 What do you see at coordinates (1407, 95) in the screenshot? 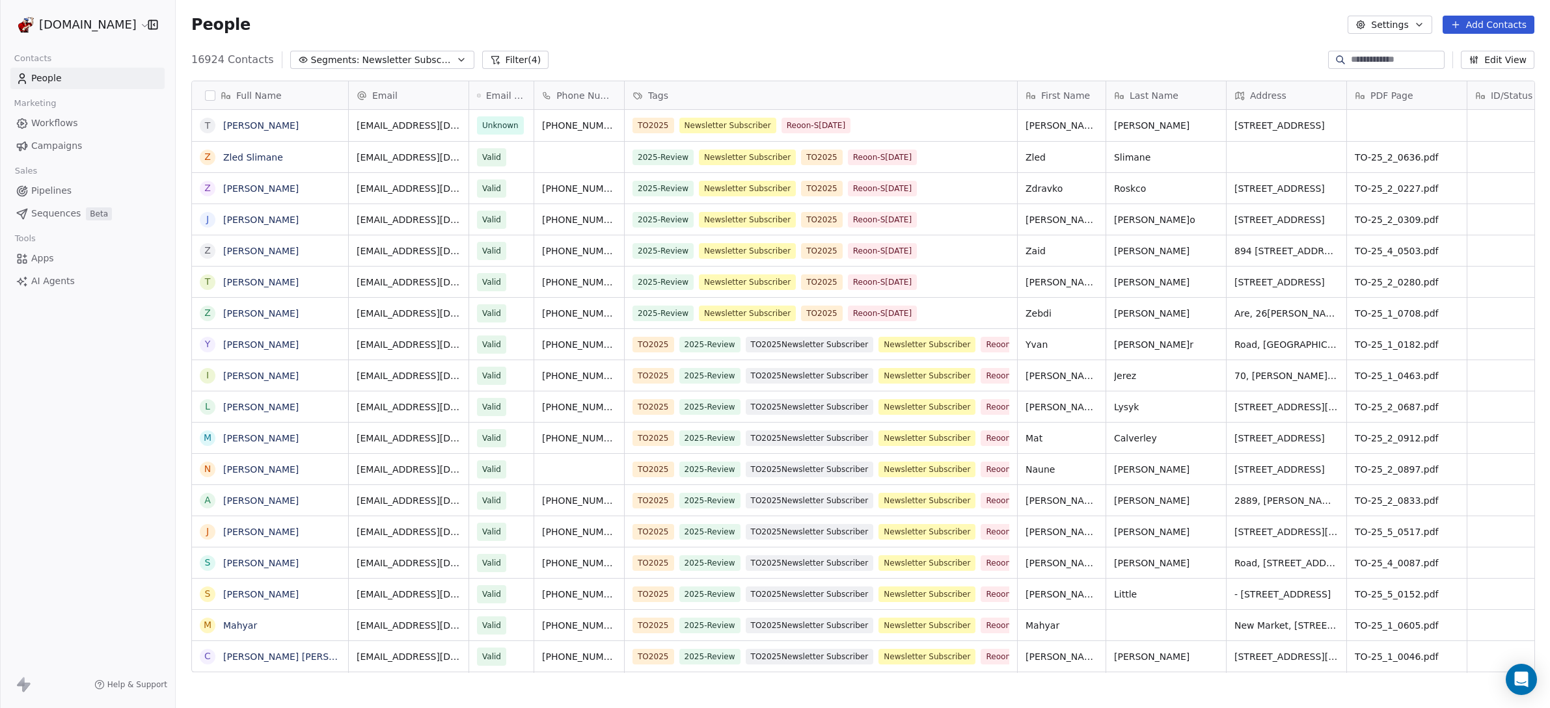
I see `div: PDF Page` at bounding box center [1407, 95].